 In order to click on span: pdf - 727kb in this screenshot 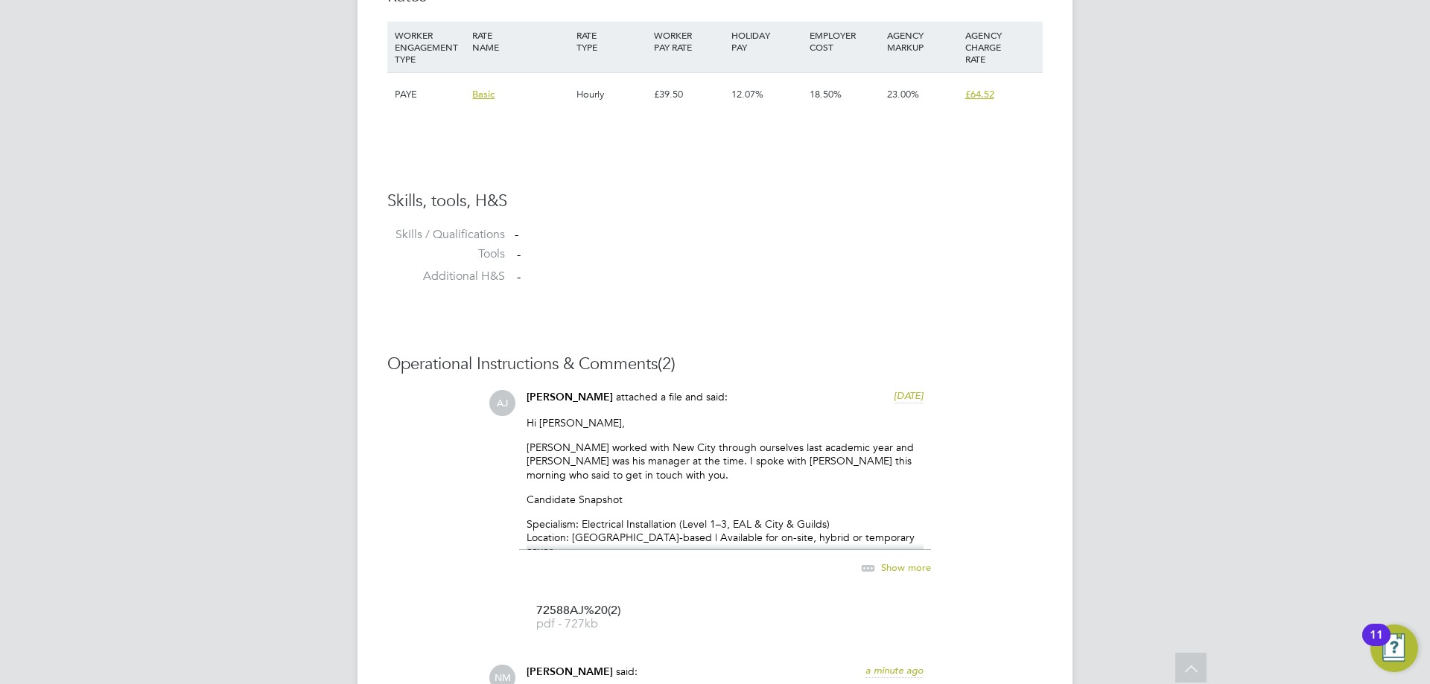, I will do `click(596, 624)`.